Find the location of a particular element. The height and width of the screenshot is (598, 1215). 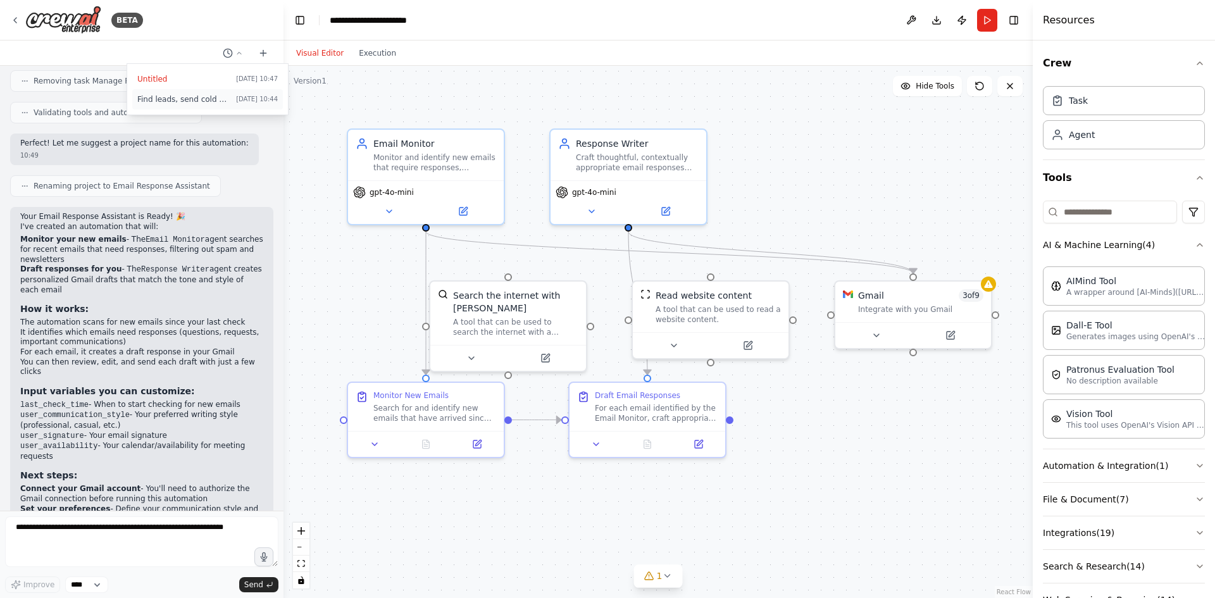

button: 1 is located at coordinates (658, 576).